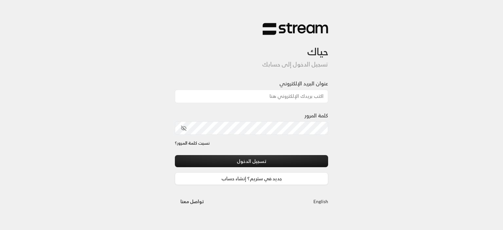 This screenshot has height=230, width=503. What do you see at coordinates (251, 65) in the screenshot?
I see `h5: تسجيل الدخول إلى حسابك` at bounding box center [251, 65].